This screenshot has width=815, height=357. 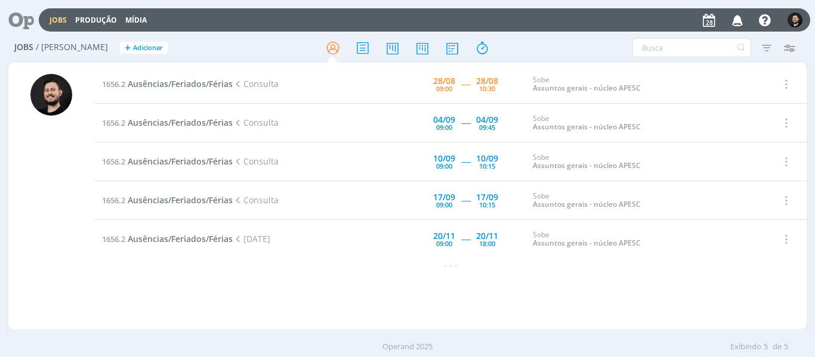 What do you see at coordinates (692, 48) in the screenshot?
I see `input: Busca` at bounding box center [692, 48].